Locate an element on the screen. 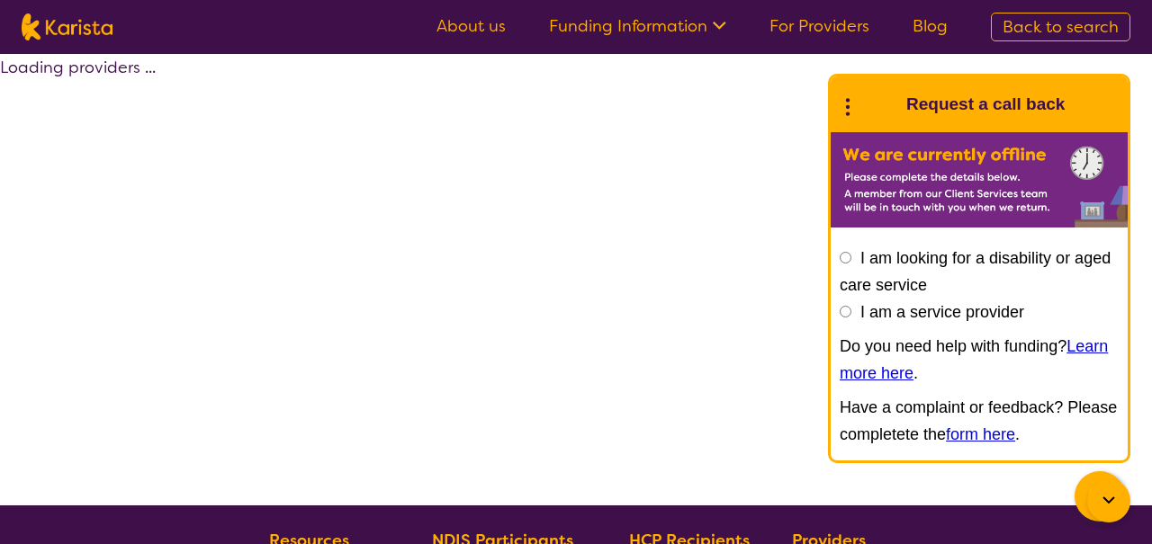 The image size is (1152, 544). a: Blog is located at coordinates (929, 26).